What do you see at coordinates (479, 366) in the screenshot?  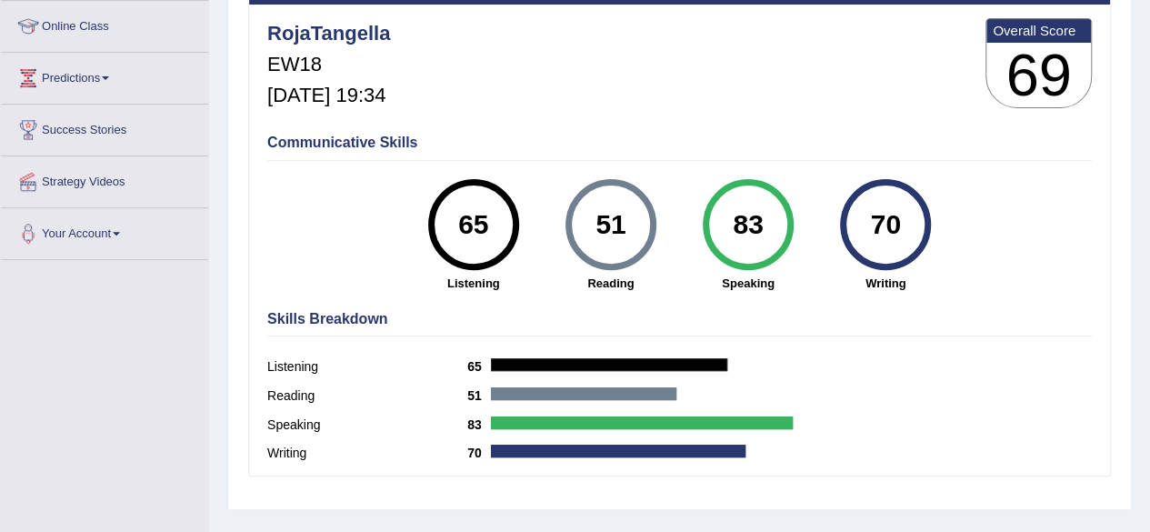 I see `b: 65` at bounding box center [479, 366].